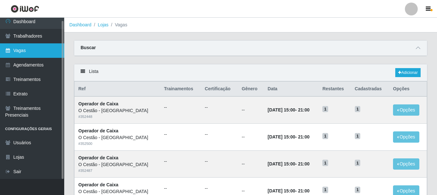 Image resolution: width=437 pixels, height=195 pixels. Describe the element at coordinates (251, 89) in the screenshot. I see `th: Gênero` at that location.